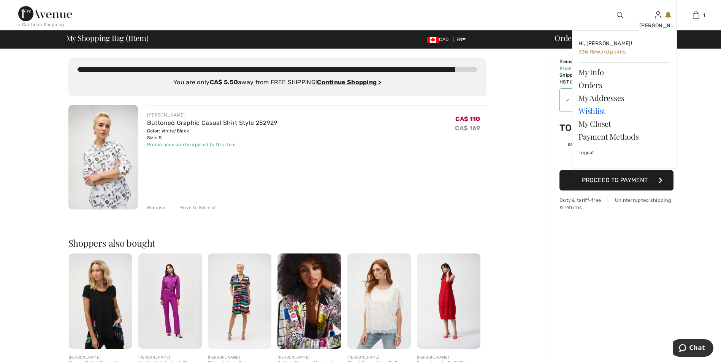  Describe the element at coordinates (309, 301) in the screenshot. I see `img: Button Closure Abstract Jacket Style 252088` at that location.